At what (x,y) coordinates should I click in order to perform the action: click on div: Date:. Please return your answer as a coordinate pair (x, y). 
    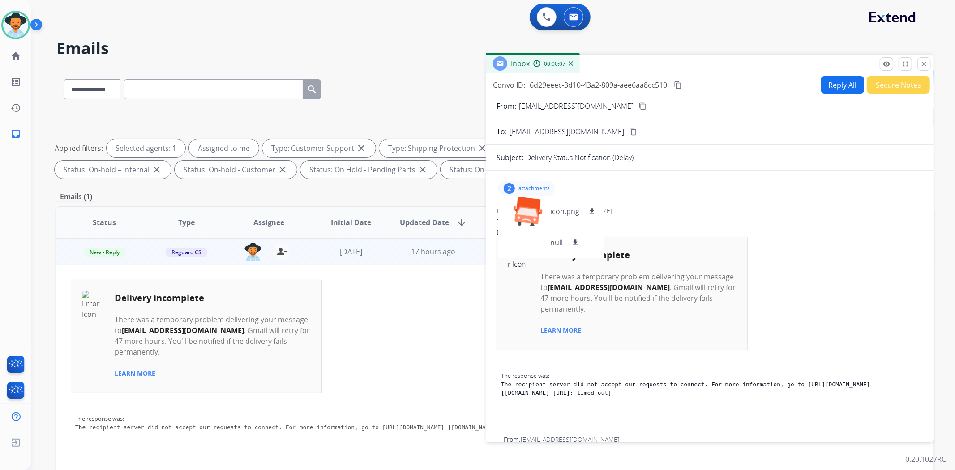
    Looking at the image, I should click on (709, 232).